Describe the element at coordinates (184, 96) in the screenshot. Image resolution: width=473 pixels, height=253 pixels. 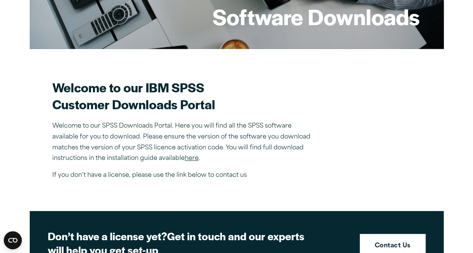
I see `h2: Welcome to our IBM SPSS Customer Downloads Portal` at that location.